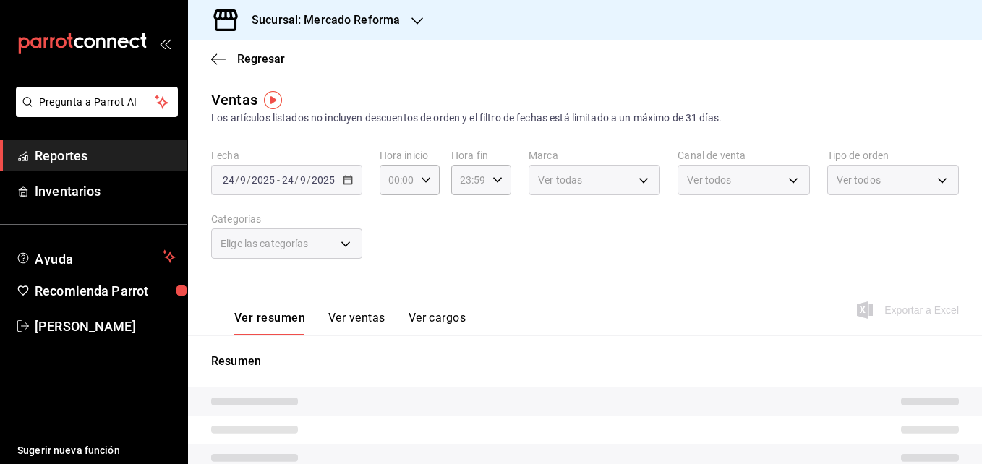 The height and width of the screenshot is (464, 982). What do you see at coordinates (273, 100) in the screenshot?
I see `img: Tooltip marker` at bounding box center [273, 100].